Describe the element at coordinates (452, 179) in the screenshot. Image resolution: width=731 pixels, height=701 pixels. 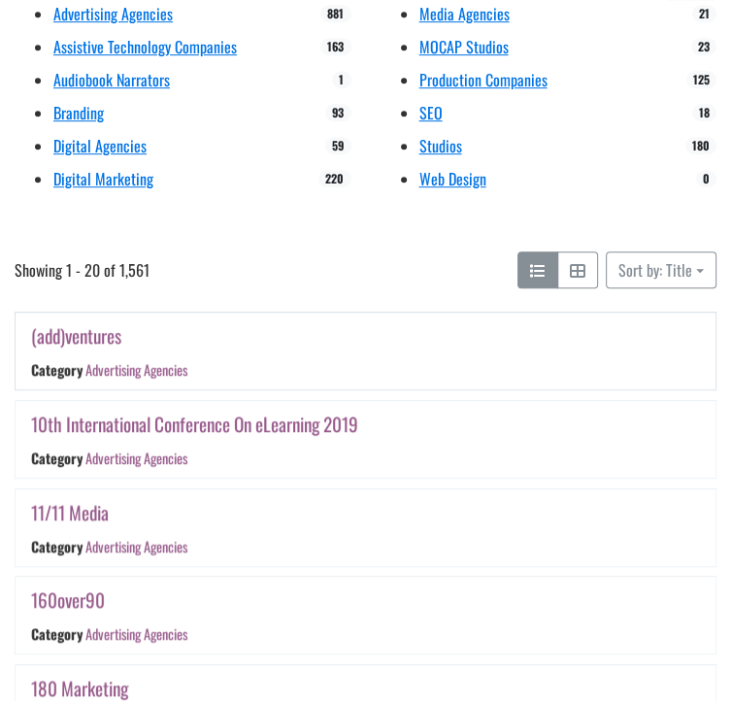
I see `a: Web Design` at that location.